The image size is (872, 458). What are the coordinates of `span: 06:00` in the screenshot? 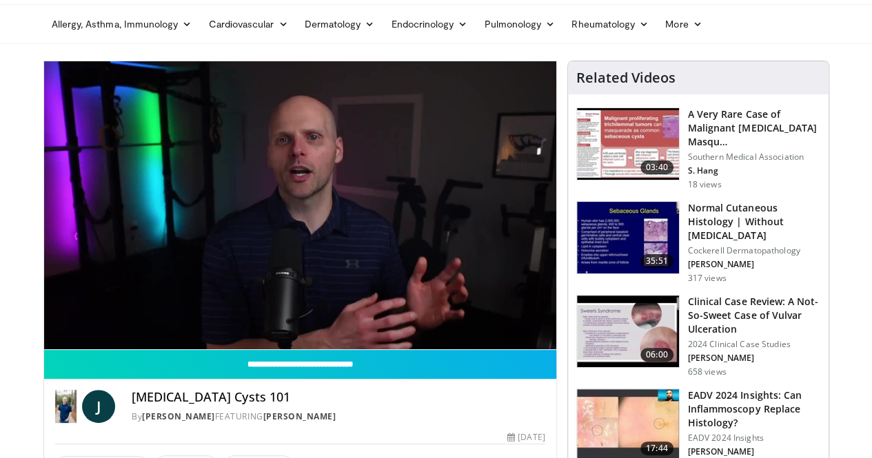 It's located at (657, 355).